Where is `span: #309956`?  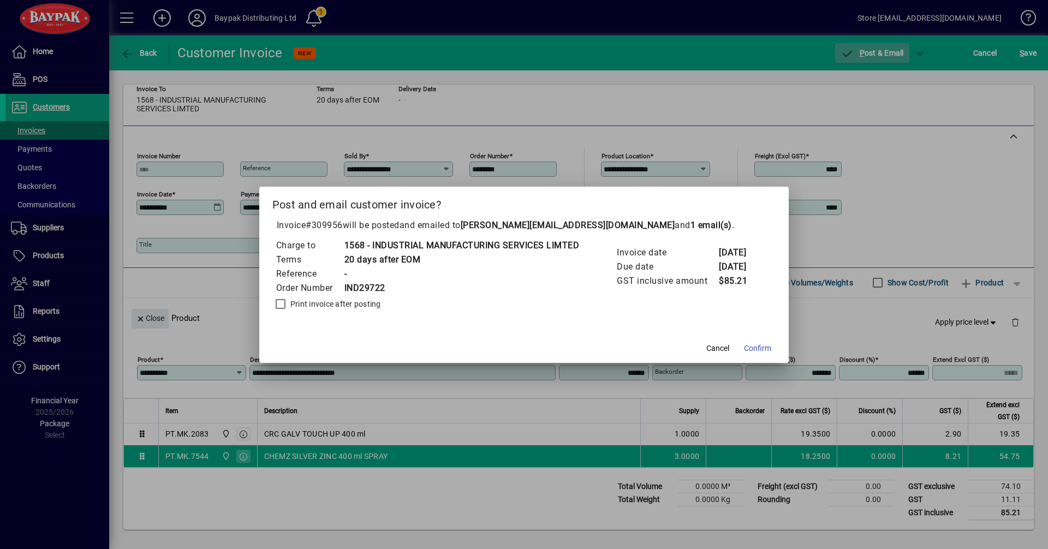
span: #309956 is located at coordinates (324, 225).